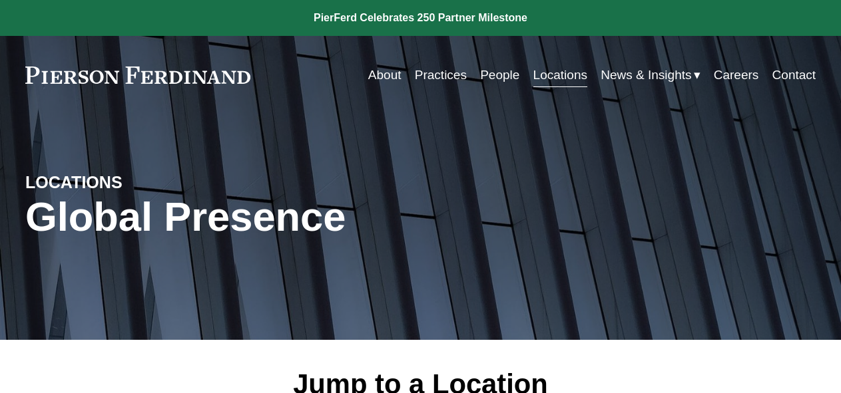 This screenshot has width=841, height=393. What do you see at coordinates (736, 75) in the screenshot?
I see `a: Careers` at bounding box center [736, 75].